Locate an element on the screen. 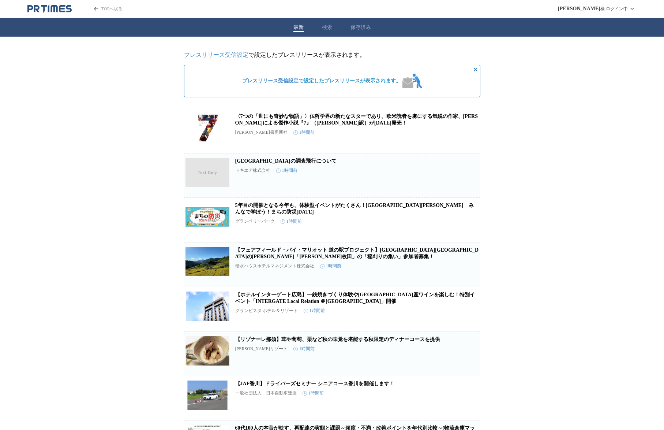 This screenshot has width=664, height=430. button: 検索 is located at coordinates (327, 27).